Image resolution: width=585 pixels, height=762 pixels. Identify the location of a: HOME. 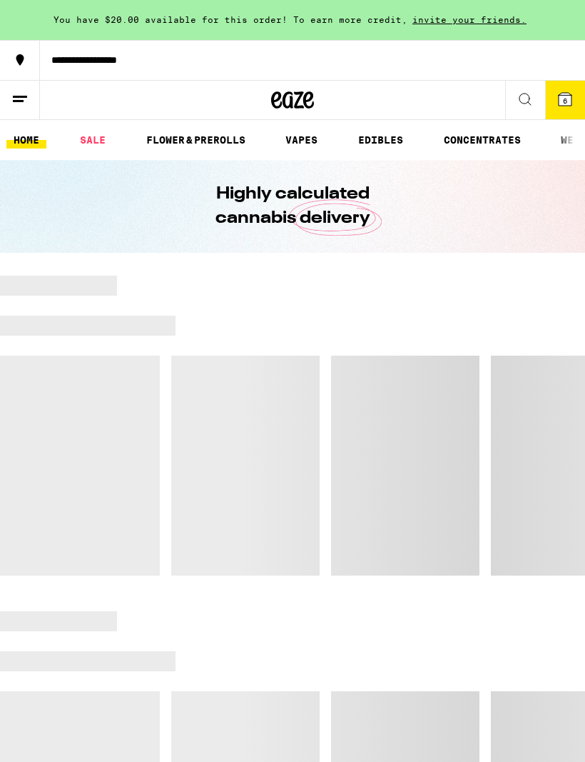
(26, 140).